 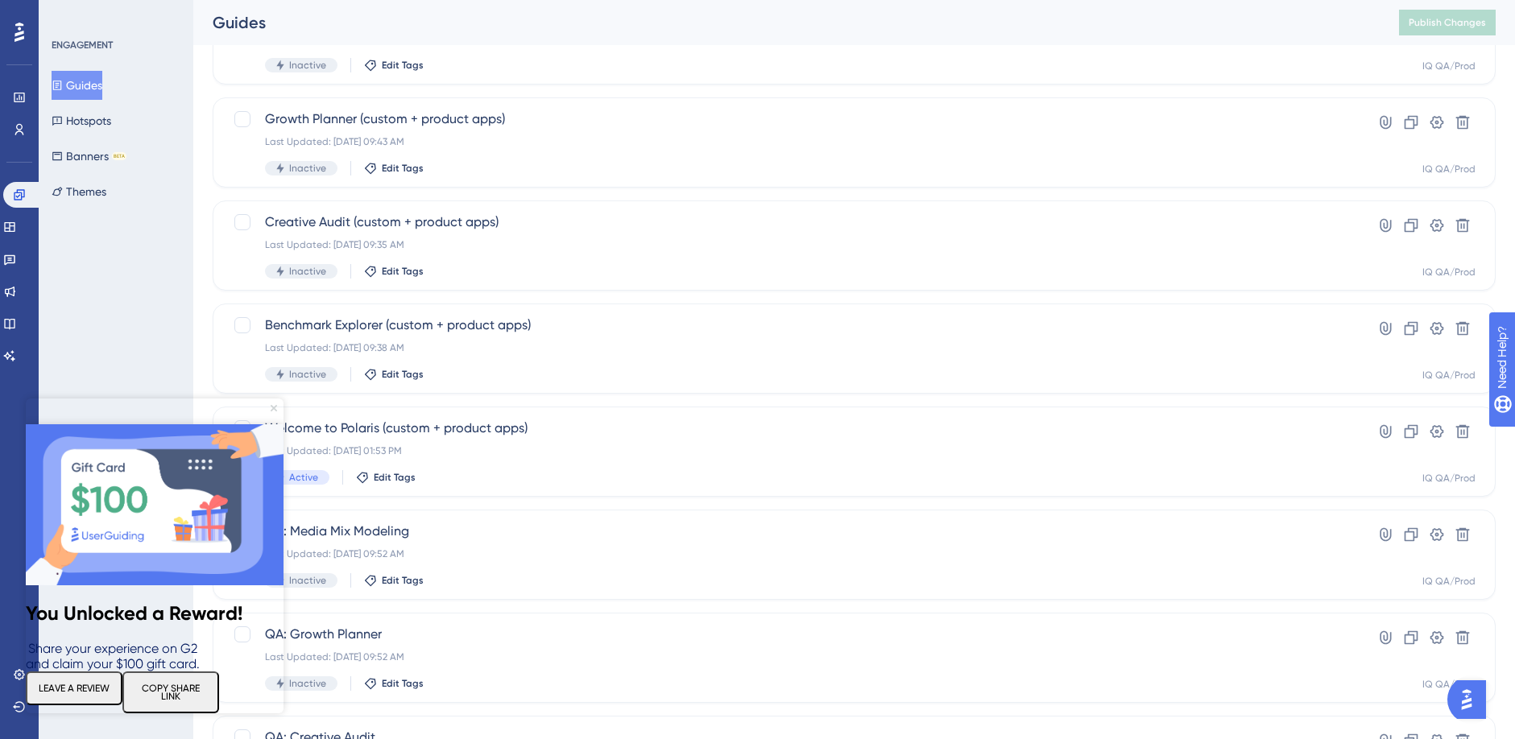 I want to click on button: Hotspots, so click(x=81, y=121).